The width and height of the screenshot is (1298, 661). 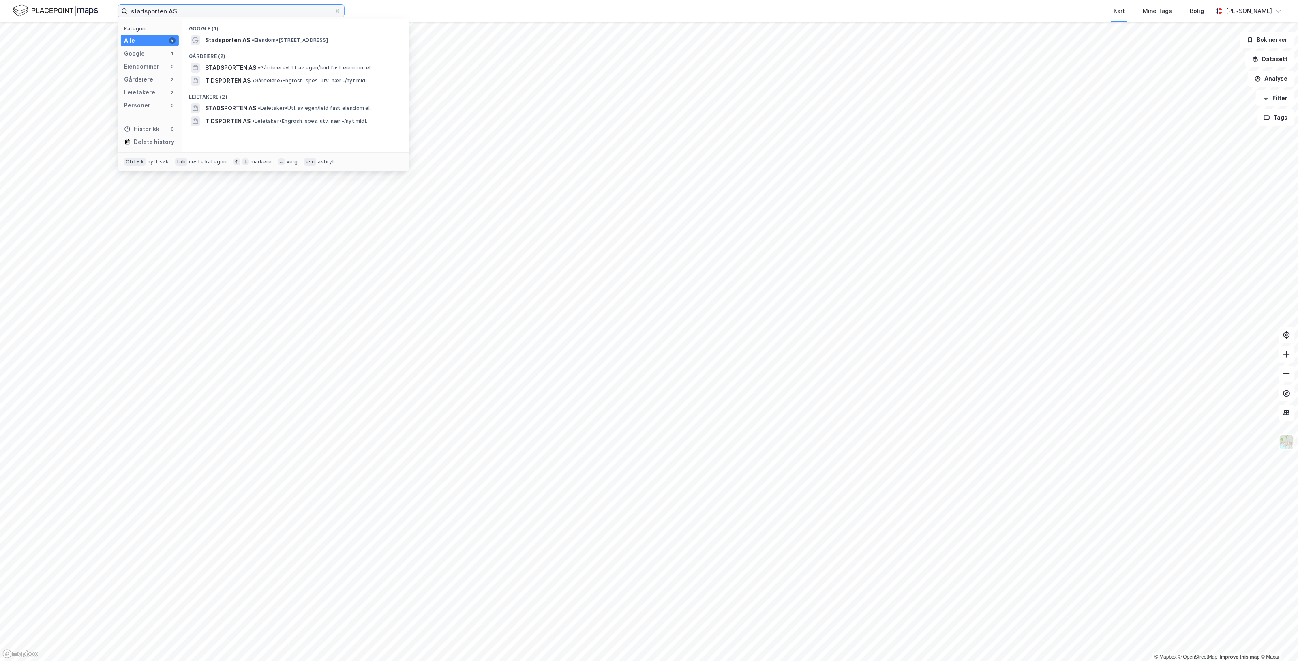 What do you see at coordinates (1275, 98) in the screenshot?
I see `button: Filter` at bounding box center [1275, 98].